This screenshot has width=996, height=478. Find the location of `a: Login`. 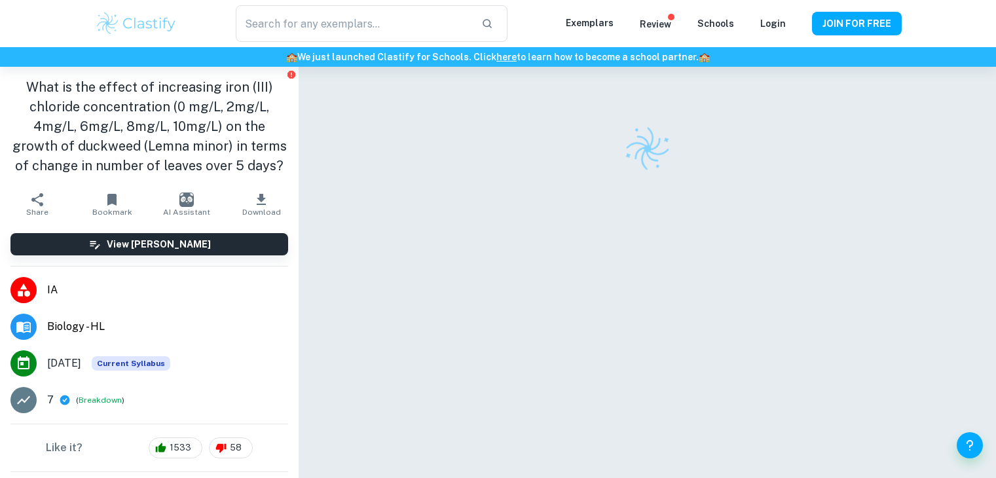

a: Login is located at coordinates (773, 24).